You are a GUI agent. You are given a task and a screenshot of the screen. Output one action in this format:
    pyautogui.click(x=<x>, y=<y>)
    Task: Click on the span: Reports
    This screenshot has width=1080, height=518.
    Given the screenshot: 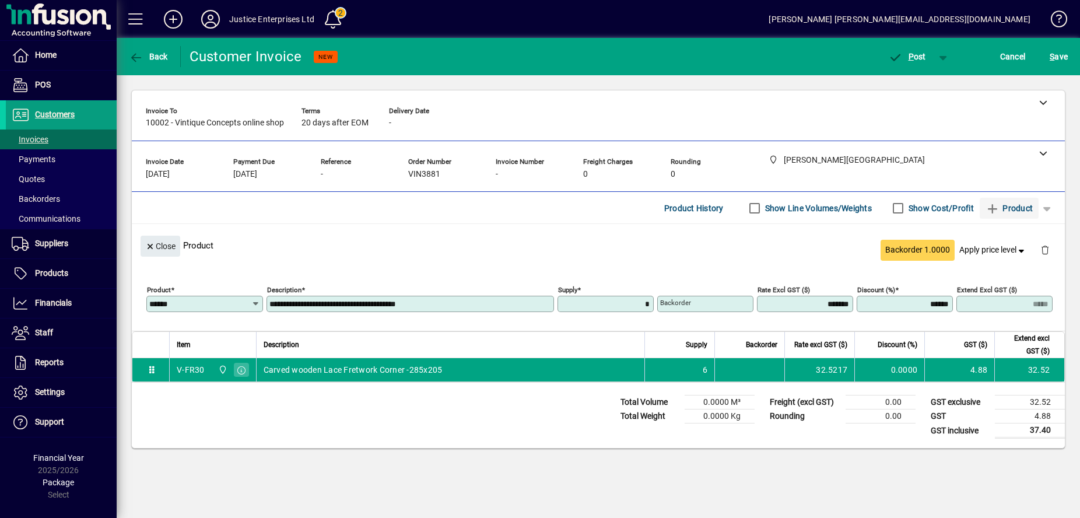 What is the action you would take?
    pyautogui.click(x=49, y=362)
    